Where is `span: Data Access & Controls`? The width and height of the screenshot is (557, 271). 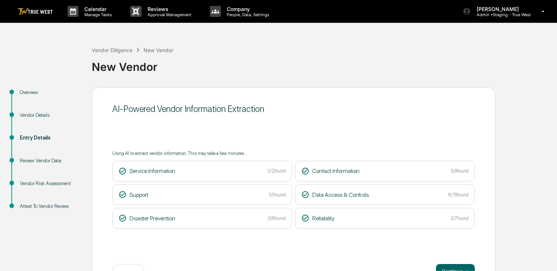 span: Data Access & Controls is located at coordinates (340, 194).